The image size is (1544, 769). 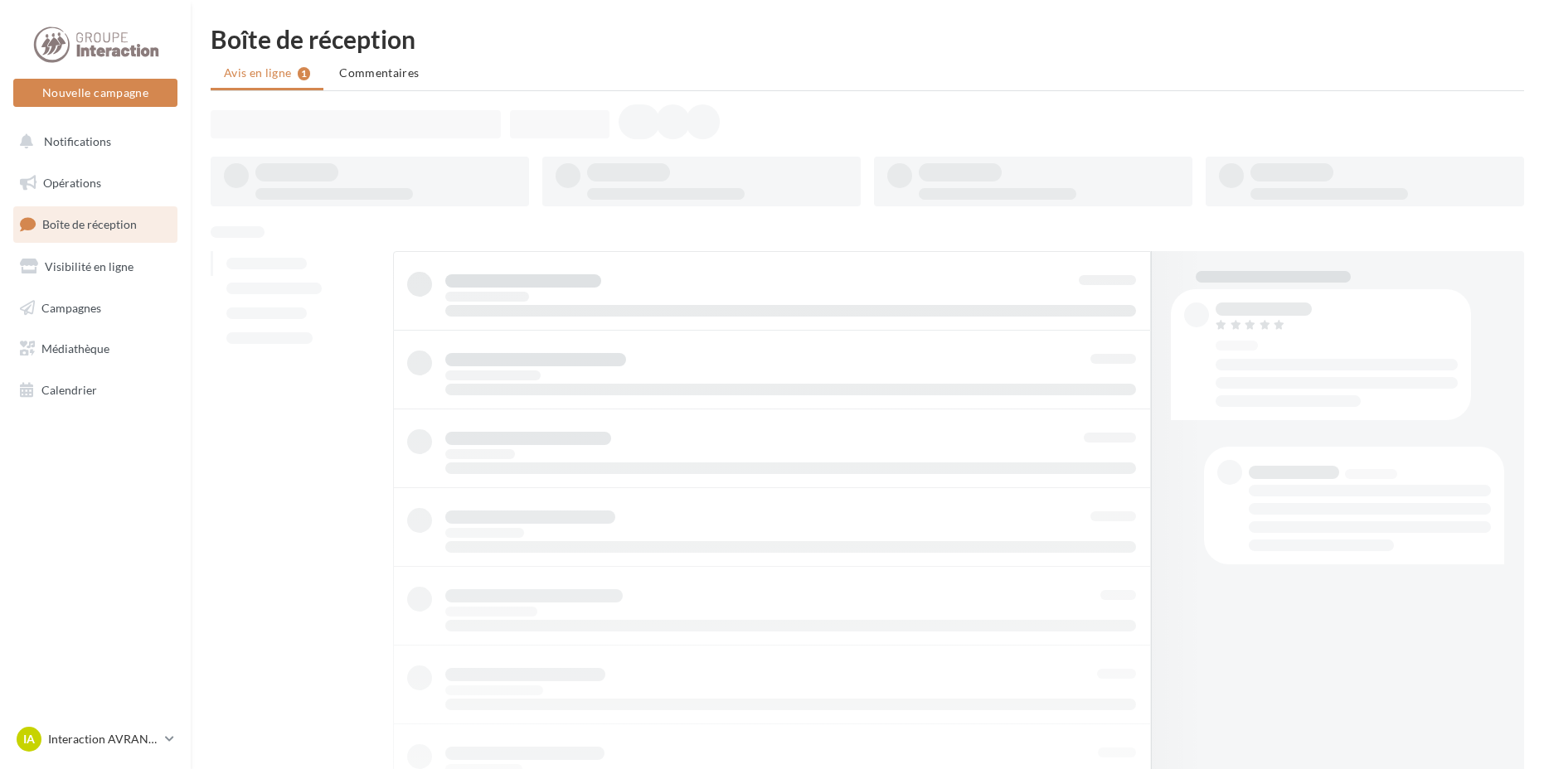 I want to click on a: IA Interaction AVRANCHES, so click(x=95, y=740).